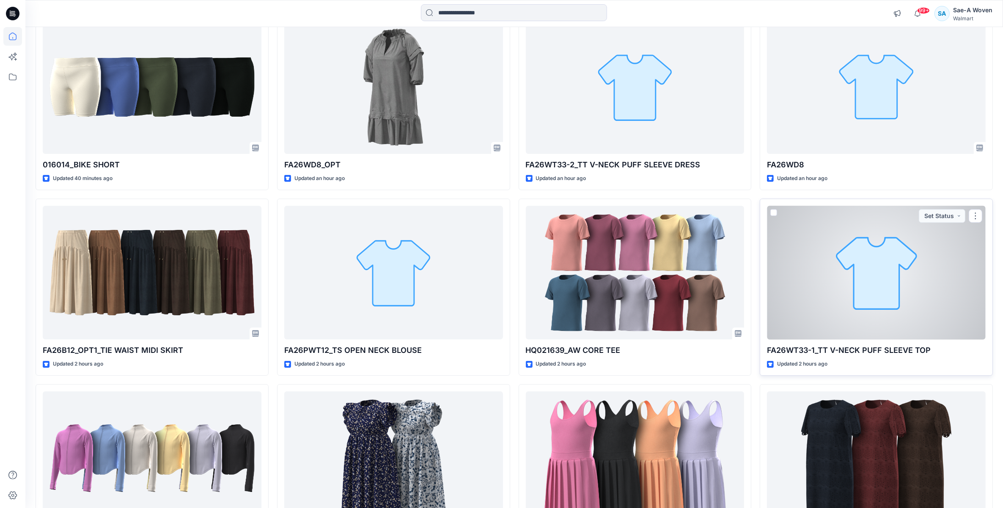  What do you see at coordinates (635, 87) in the screenshot?
I see `a: FA26WT33-2_TT V-NECK PUFF SLEEVE DRESS` at bounding box center [635, 87].